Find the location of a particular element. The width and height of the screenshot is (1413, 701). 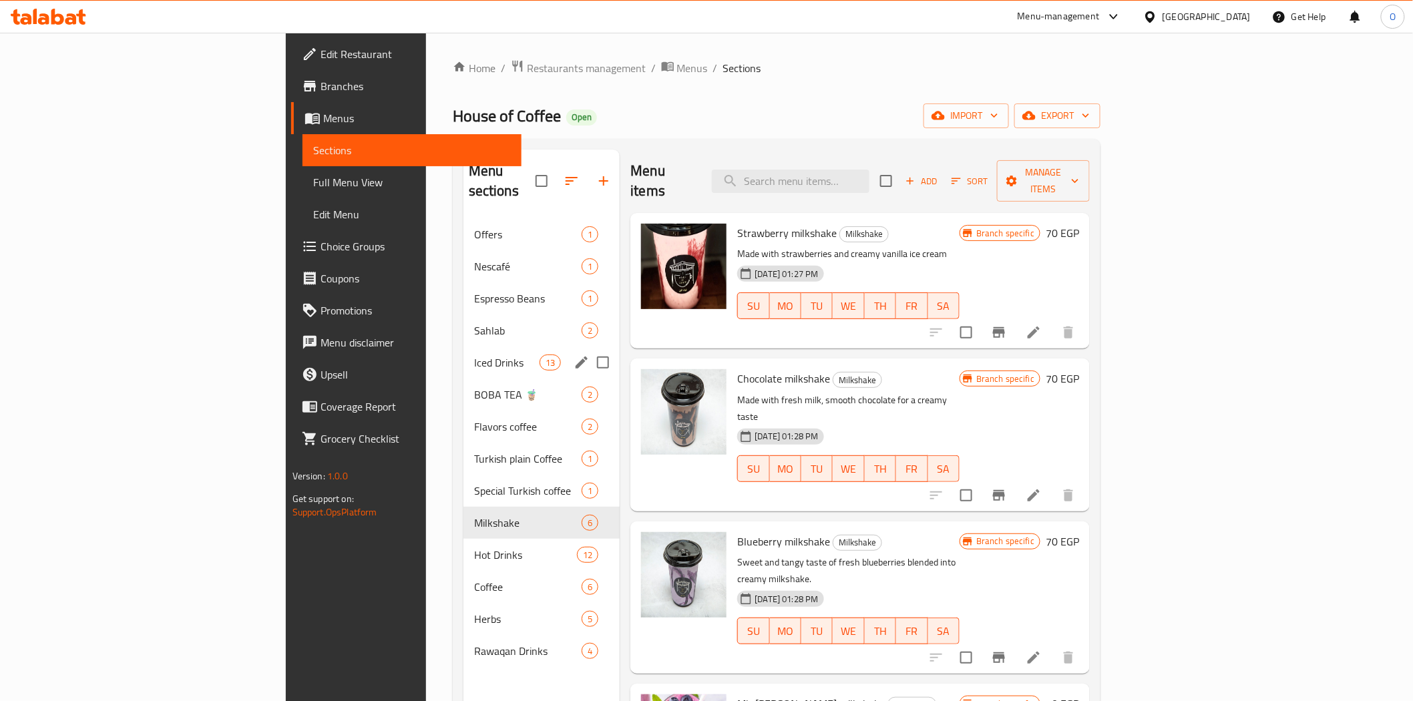

span: House of Coffee is located at coordinates (507, 116).